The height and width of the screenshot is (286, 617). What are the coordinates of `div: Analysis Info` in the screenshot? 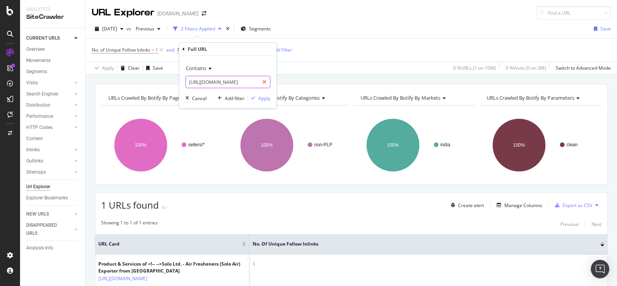 It's located at (40, 248).